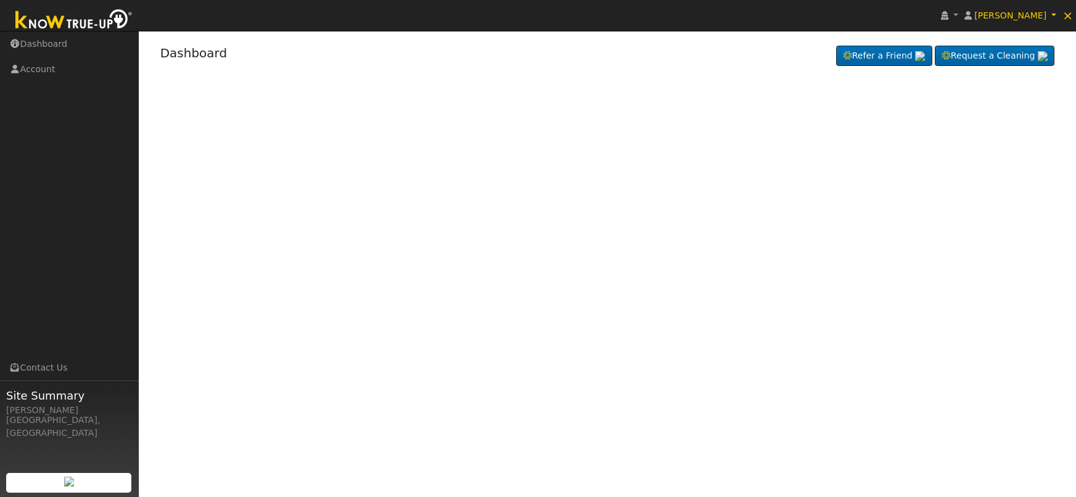 This screenshot has width=1076, height=497. What do you see at coordinates (69, 395) in the screenshot?
I see `span: Site Summary` at bounding box center [69, 395].